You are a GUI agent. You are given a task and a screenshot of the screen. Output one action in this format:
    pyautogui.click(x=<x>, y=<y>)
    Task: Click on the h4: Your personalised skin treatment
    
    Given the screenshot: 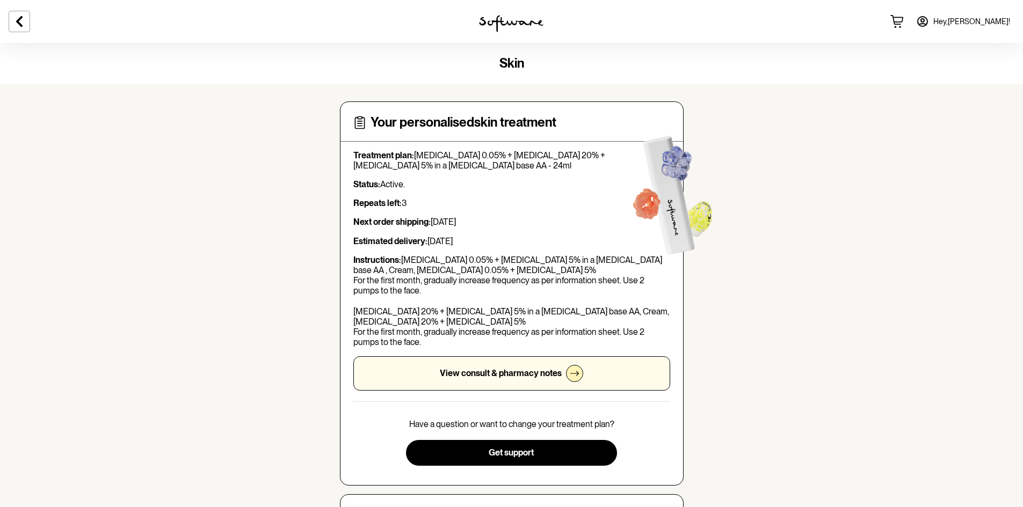 What is the action you would take?
    pyautogui.click(x=463, y=122)
    